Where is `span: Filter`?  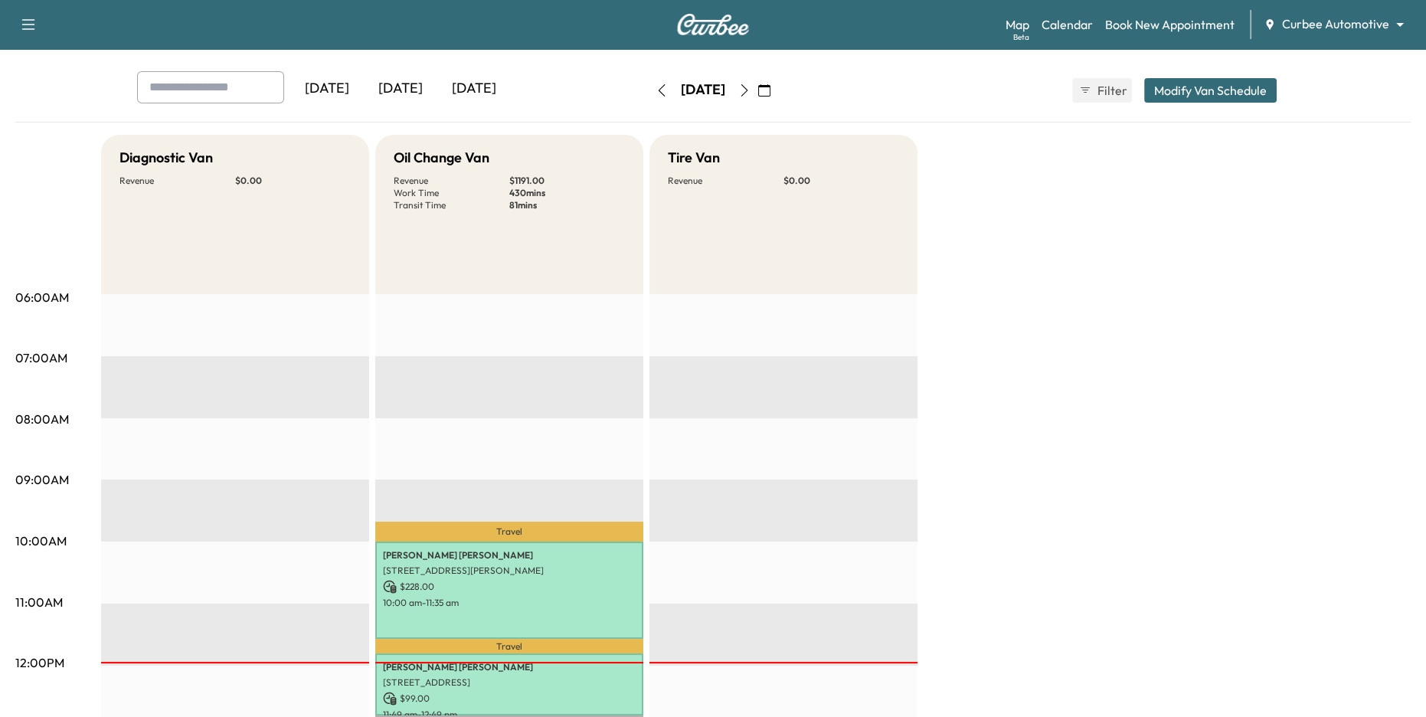
span: Filter is located at coordinates (1111, 90).